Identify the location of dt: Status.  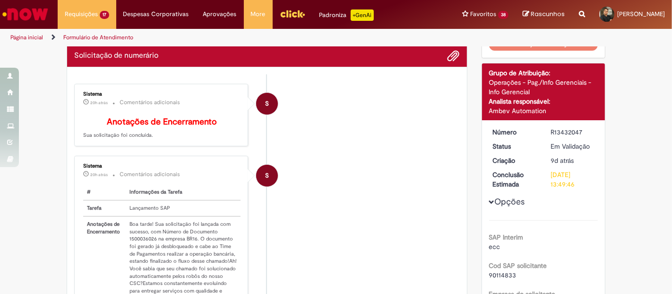
(515, 146).